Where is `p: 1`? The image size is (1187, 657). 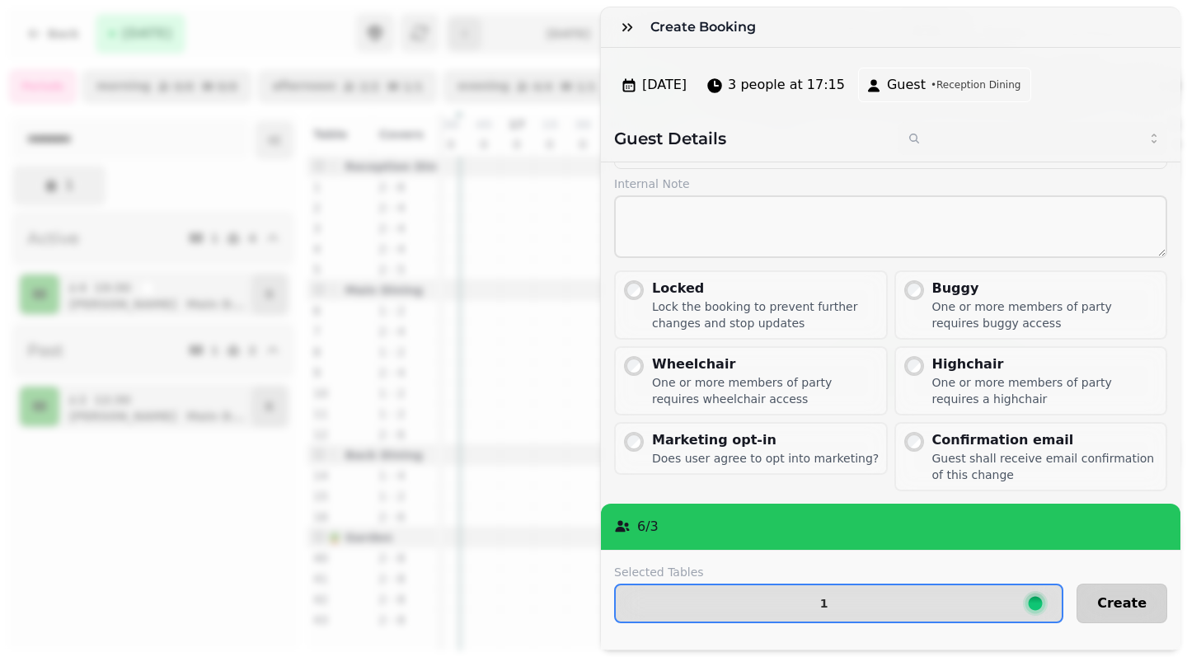
p: 1 is located at coordinates (824, 603).